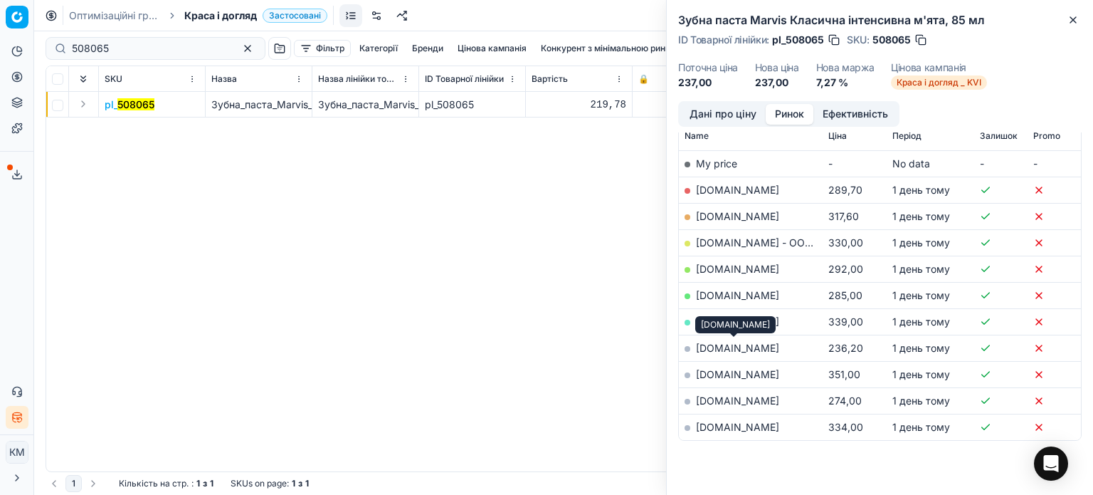  What do you see at coordinates (845, 400) in the screenshot?
I see `span: 274,00` at bounding box center [845, 400].